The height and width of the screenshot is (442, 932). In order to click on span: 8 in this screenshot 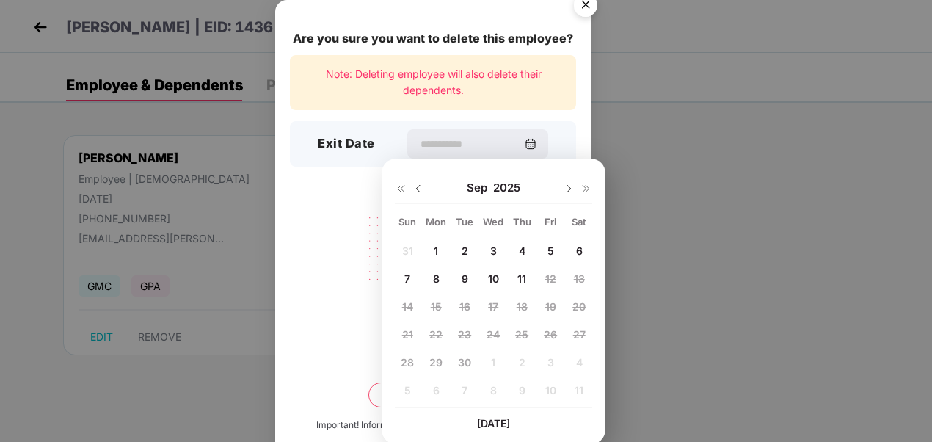, I will do `click(436, 278)`.